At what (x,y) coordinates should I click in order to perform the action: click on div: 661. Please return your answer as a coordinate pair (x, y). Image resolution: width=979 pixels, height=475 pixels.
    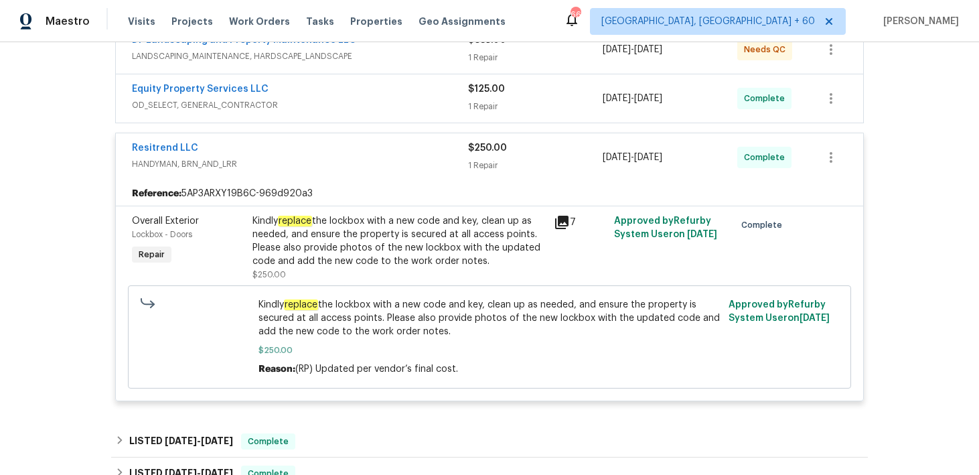
    Looking at the image, I should click on (575, 15).